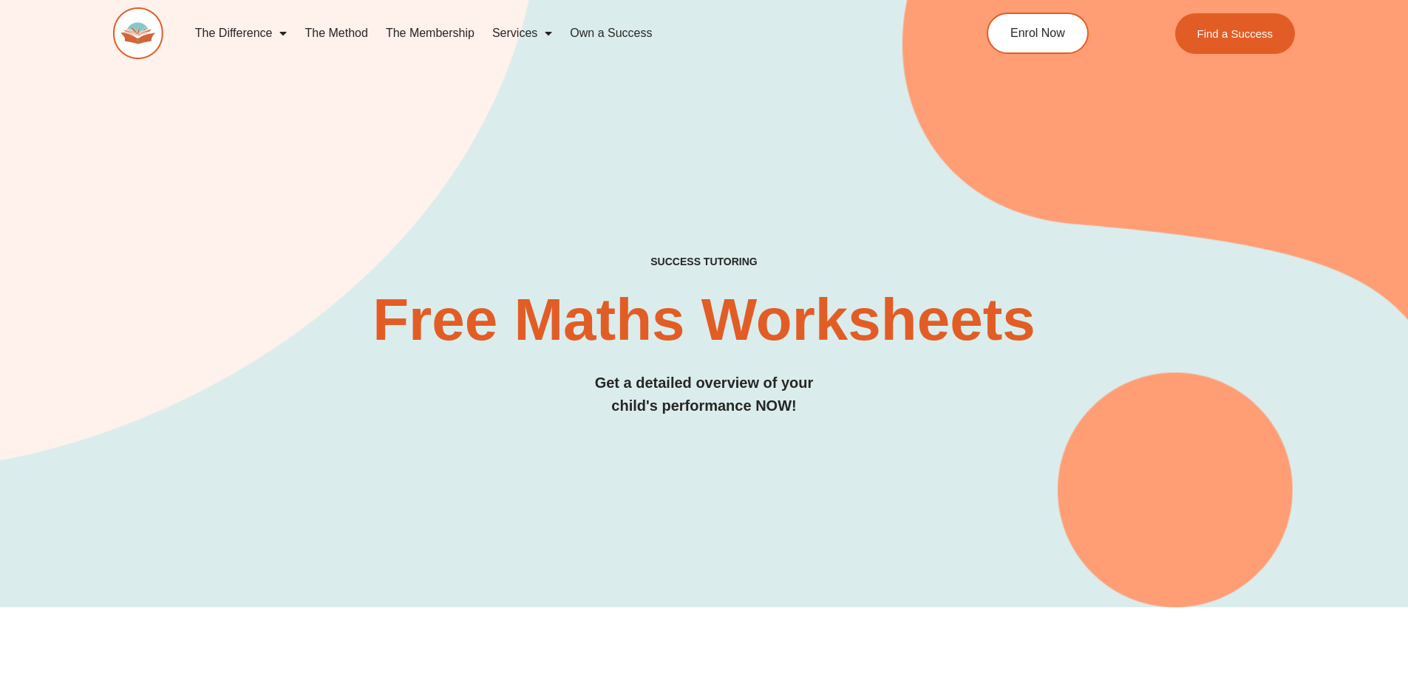 This screenshot has height=673, width=1408. I want to click on span: Enrol Now, so click(1037, 33).